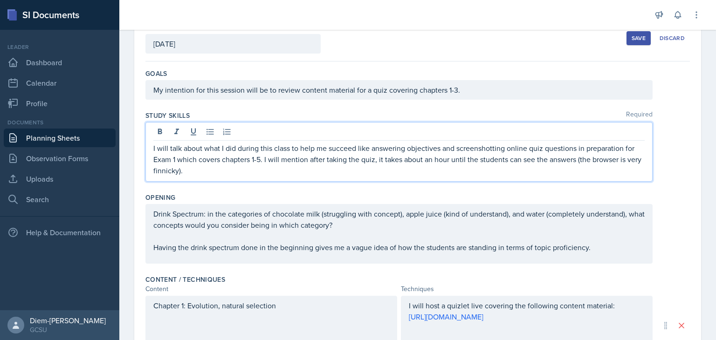 This screenshot has height=340, width=716. I want to click on div: Leader, so click(60, 47).